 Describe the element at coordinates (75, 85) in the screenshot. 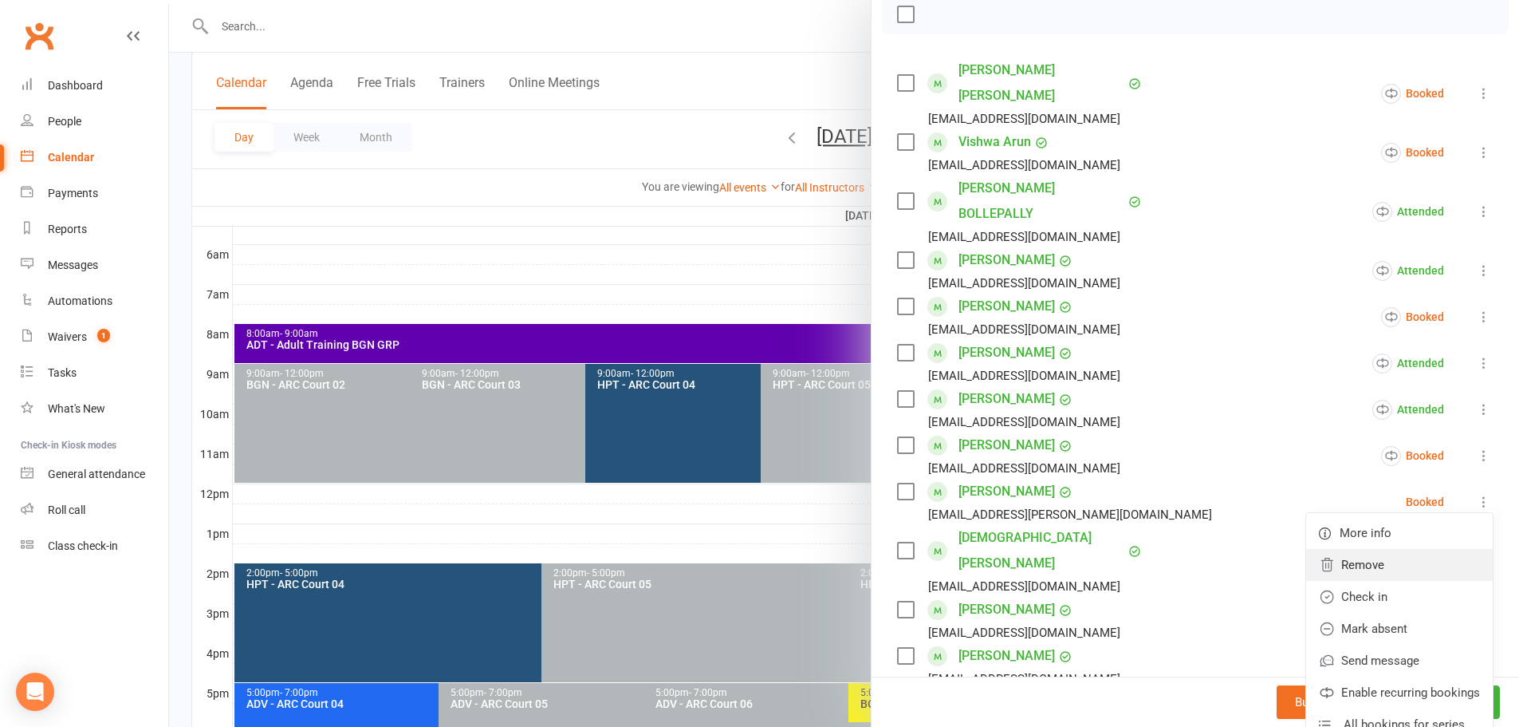

I see `div: Dashboard` at that location.